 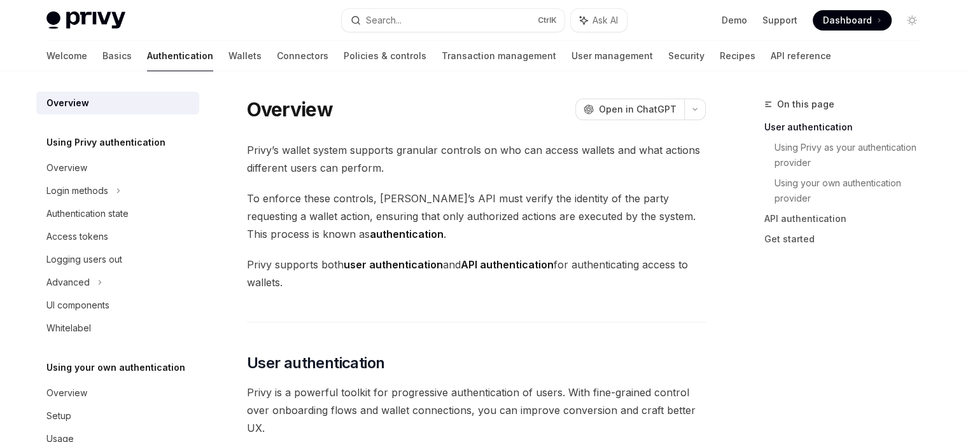 What do you see at coordinates (848, 127) in the screenshot?
I see `a: User authentication` at bounding box center [848, 127].